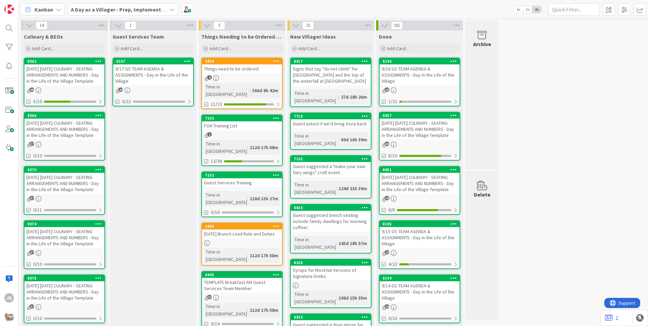 This screenshot has width=648, height=326. I want to click on div: 8062, so click(64, 61).